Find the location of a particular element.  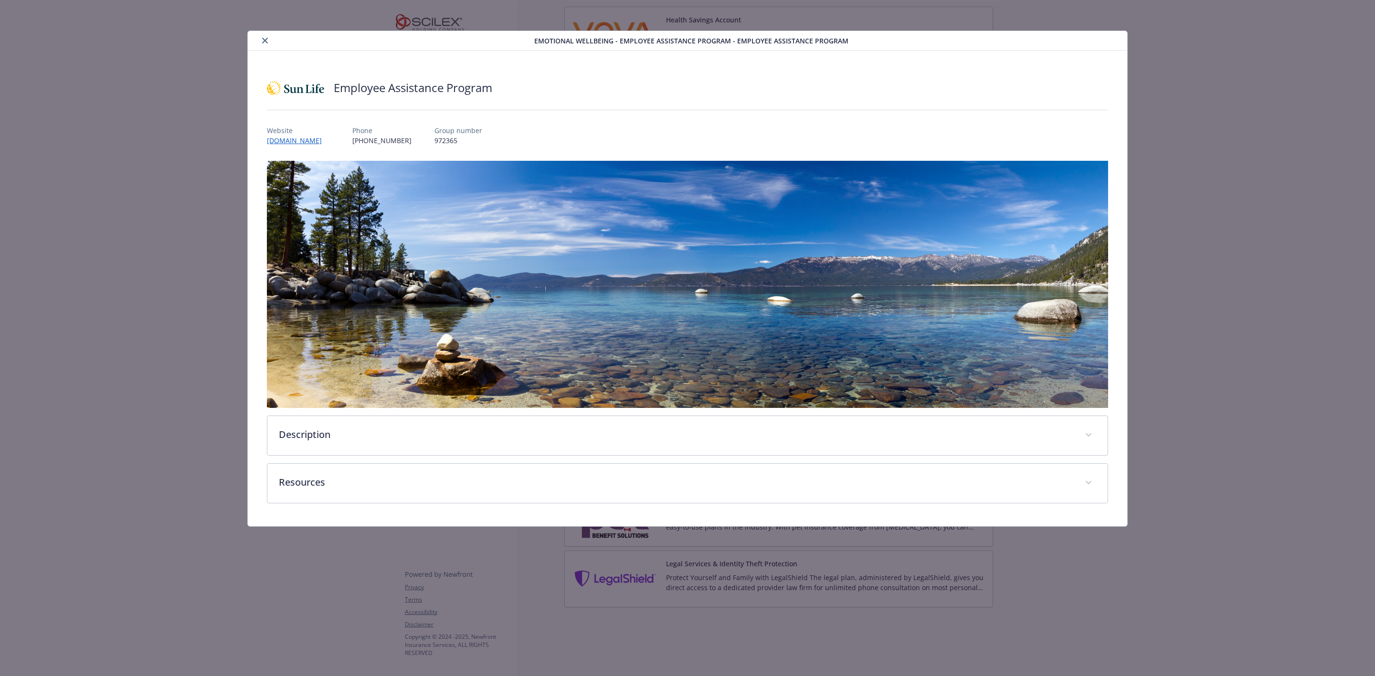

p: Website is located at coordinates (298, 130).